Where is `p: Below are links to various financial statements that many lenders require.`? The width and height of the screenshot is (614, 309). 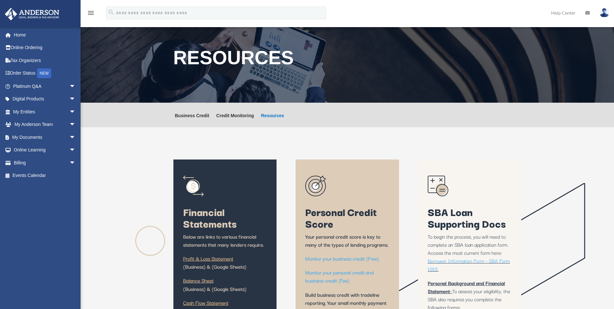 p: Below are links to various financial statements that many lenders require. is located at coordinates (225, 243).